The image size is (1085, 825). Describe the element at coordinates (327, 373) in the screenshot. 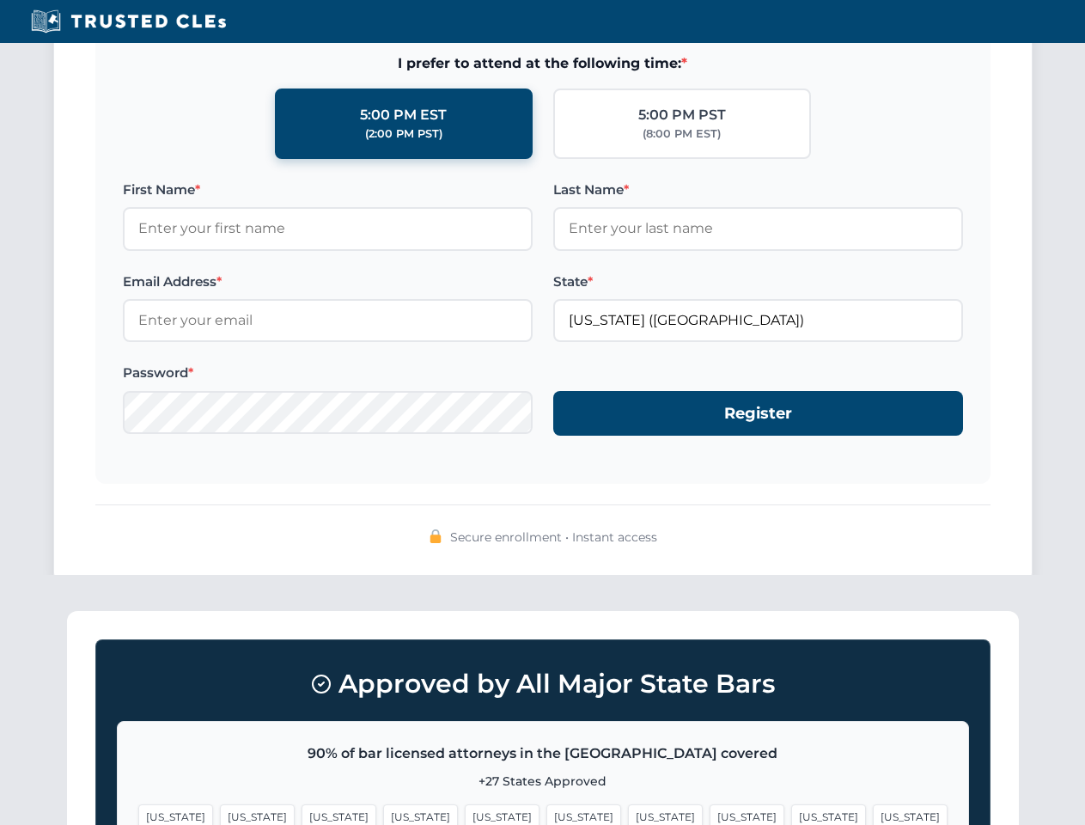

I see `label: Password` at that location.